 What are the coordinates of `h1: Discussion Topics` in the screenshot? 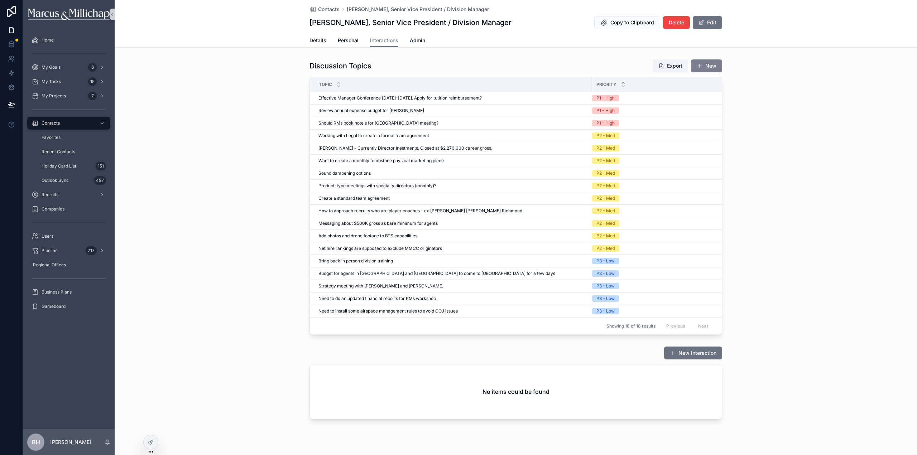 It's located at (340, 66).